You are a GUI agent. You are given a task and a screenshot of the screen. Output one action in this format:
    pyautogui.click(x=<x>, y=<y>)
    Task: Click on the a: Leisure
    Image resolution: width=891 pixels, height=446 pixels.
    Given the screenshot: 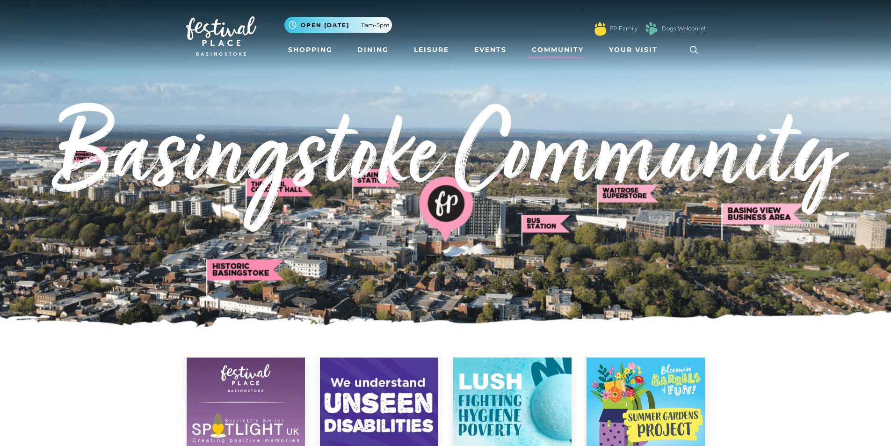 What is the action you would take?
    pyautogui.click(x=431, y=50)
    